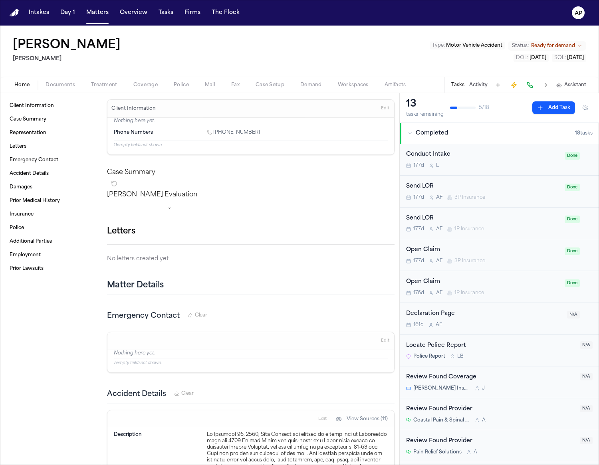 This screenshot has width=599, height=465. I want to click on span: Treatment, so click(104, 85).